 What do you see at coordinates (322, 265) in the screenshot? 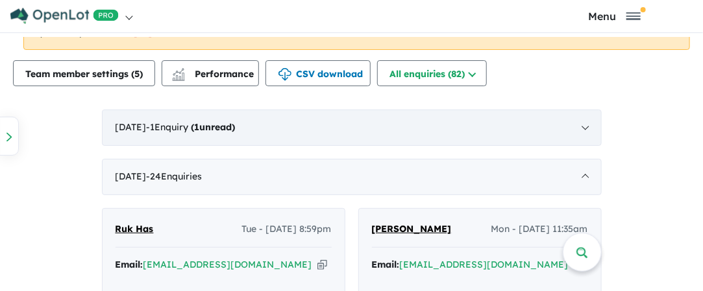
I see `button: Copy` at bounding box center [322, 265].